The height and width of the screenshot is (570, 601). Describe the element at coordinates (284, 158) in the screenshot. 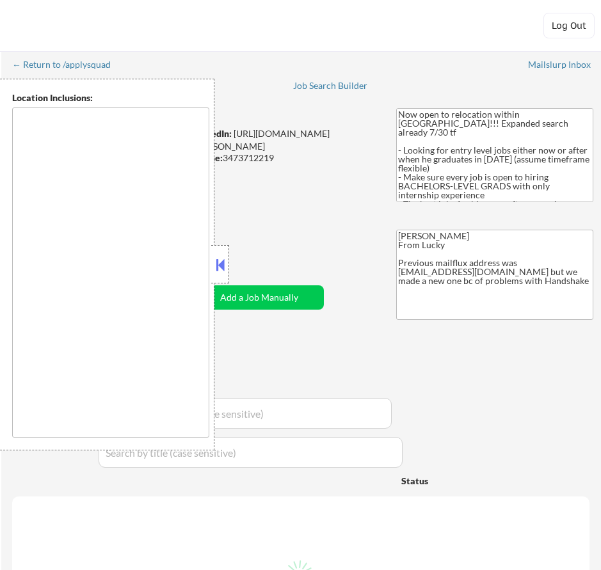

I see `div: 3473712219` at that location.